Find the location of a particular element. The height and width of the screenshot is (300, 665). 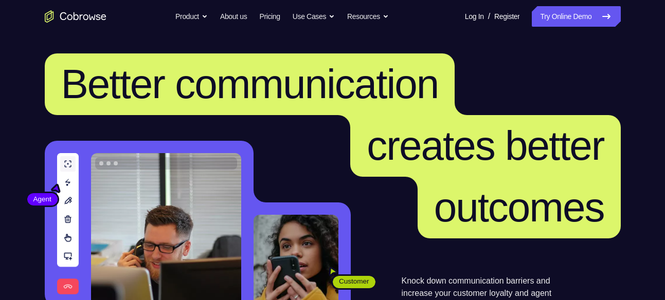

a: Go to the home page is located at coordinates (76, 16).